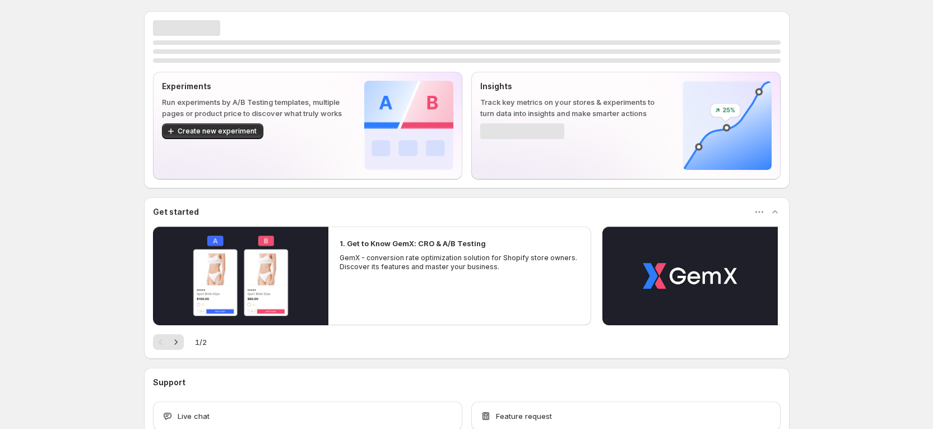 This screenshot has height=429, width=933. What do you see at coordinates (572, 108) in the screenshot?
I see `p: Track key metrics on your stores & experiments to turn data into insights and make smarter actions` at bounding box center [572, 108].